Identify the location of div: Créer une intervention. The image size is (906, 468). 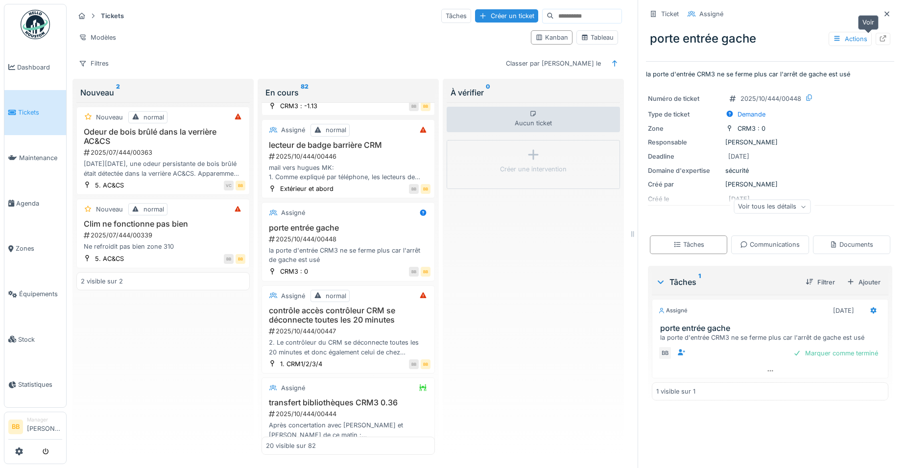
(534, 169).